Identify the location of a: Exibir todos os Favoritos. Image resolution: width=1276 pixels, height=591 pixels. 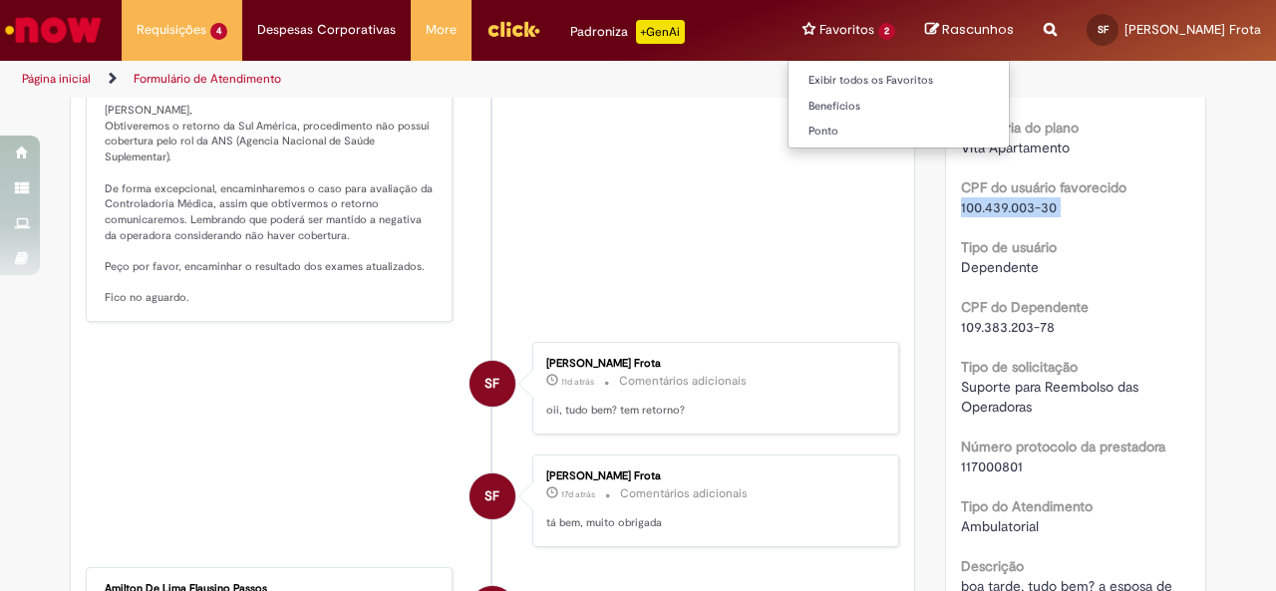
(898, 81).